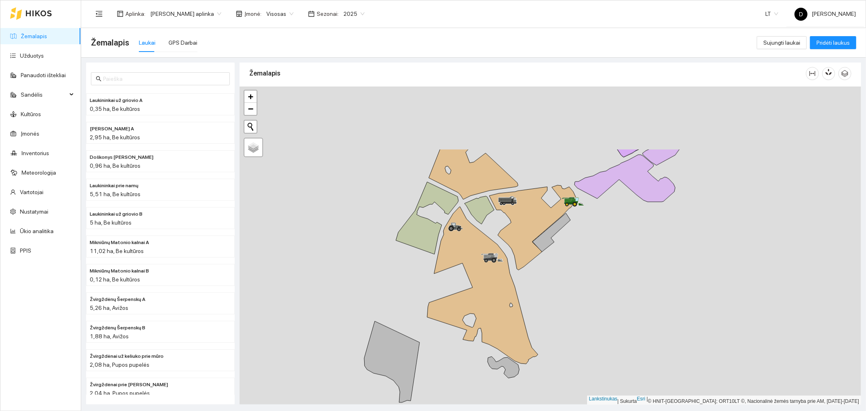 The image size is (866, 411). Describe the element at coordinates (34, 212) in the screenshot. I see `a: Nustatymai` at that location.